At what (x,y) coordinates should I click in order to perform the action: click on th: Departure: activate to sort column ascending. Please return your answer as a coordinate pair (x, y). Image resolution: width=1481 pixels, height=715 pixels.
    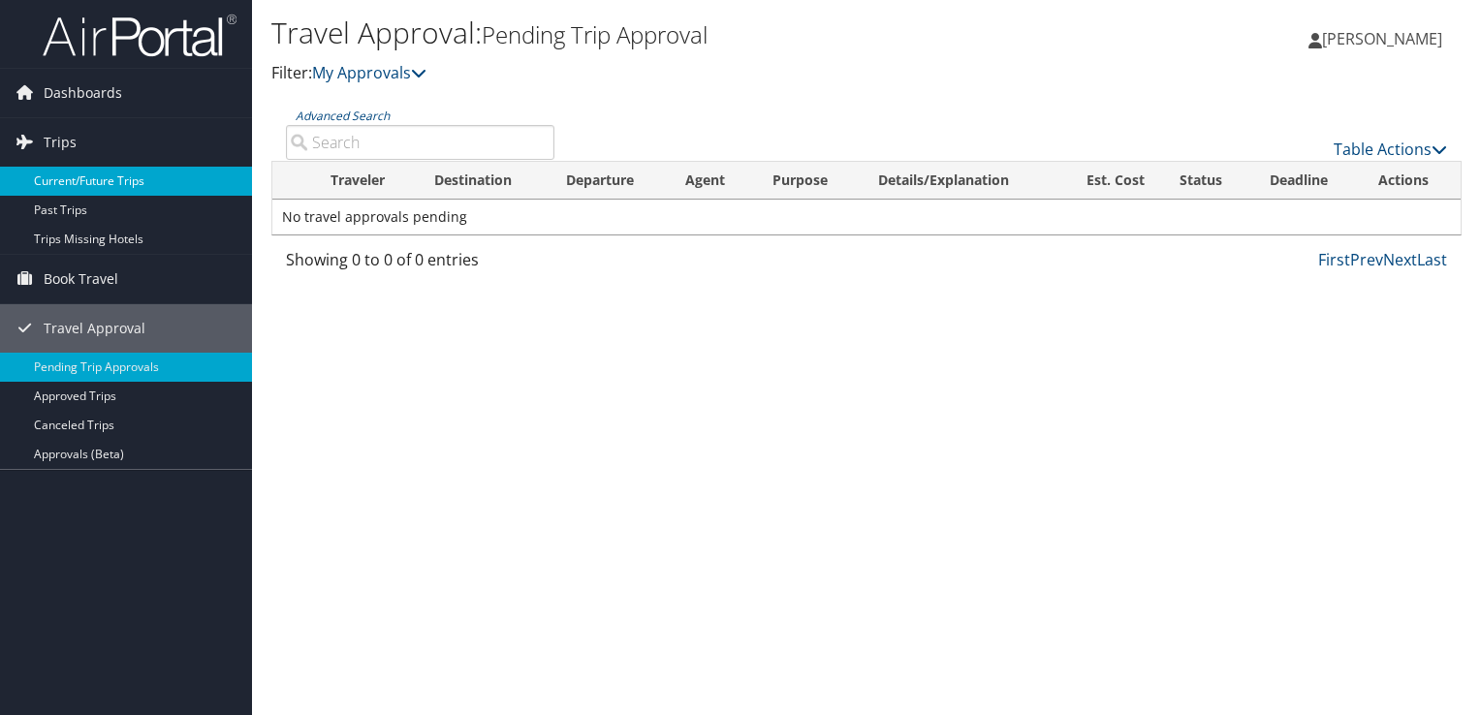
    Looking at the image, I should click on (609, 180).